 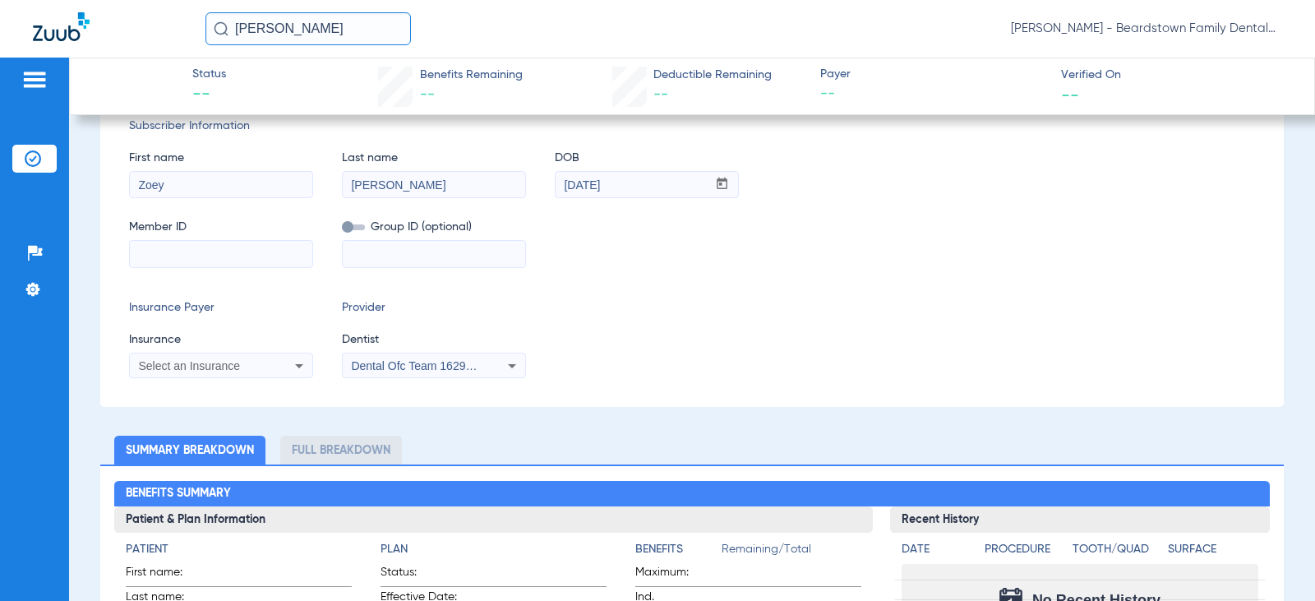 What do you see at coordinates (61, 26) in the screenshot?
I see `img: Zuub Logo` at bounding box center [61, 26].